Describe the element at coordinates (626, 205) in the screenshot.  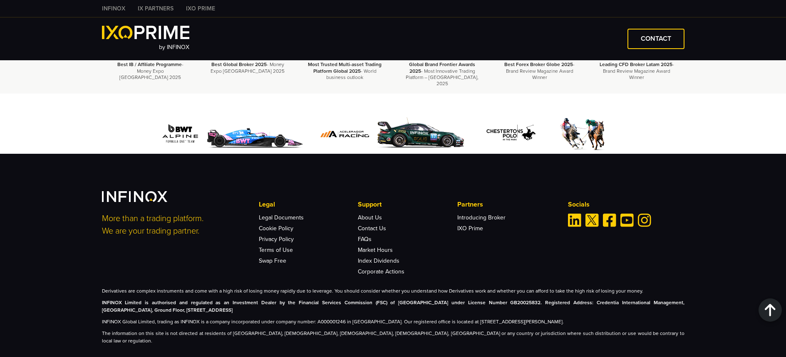
I see `p: Socials` at that location.